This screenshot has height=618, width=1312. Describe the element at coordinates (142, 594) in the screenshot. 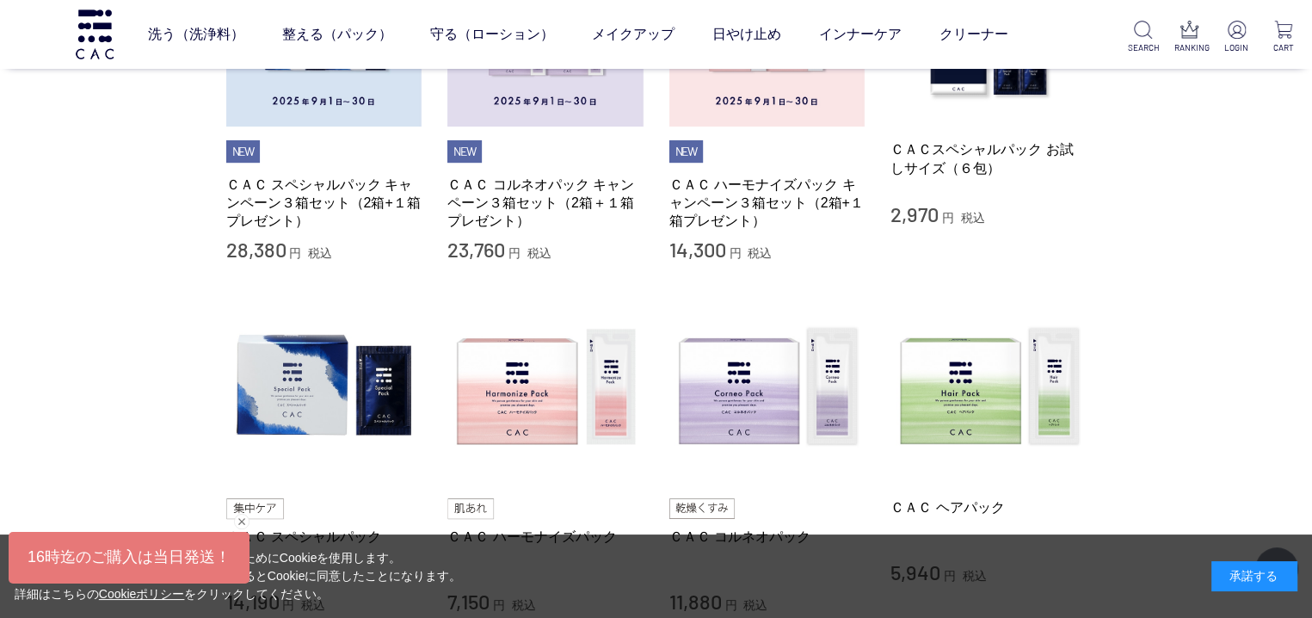

I see `a: Cookieポリシー` at that location.